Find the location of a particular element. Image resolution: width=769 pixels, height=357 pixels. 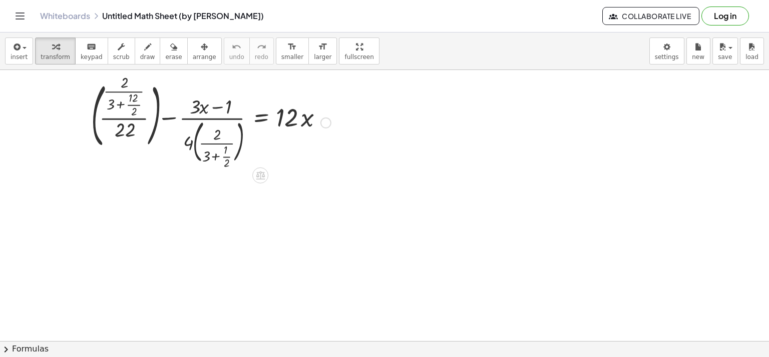

span: smaller is located at coordinates (292, 57).